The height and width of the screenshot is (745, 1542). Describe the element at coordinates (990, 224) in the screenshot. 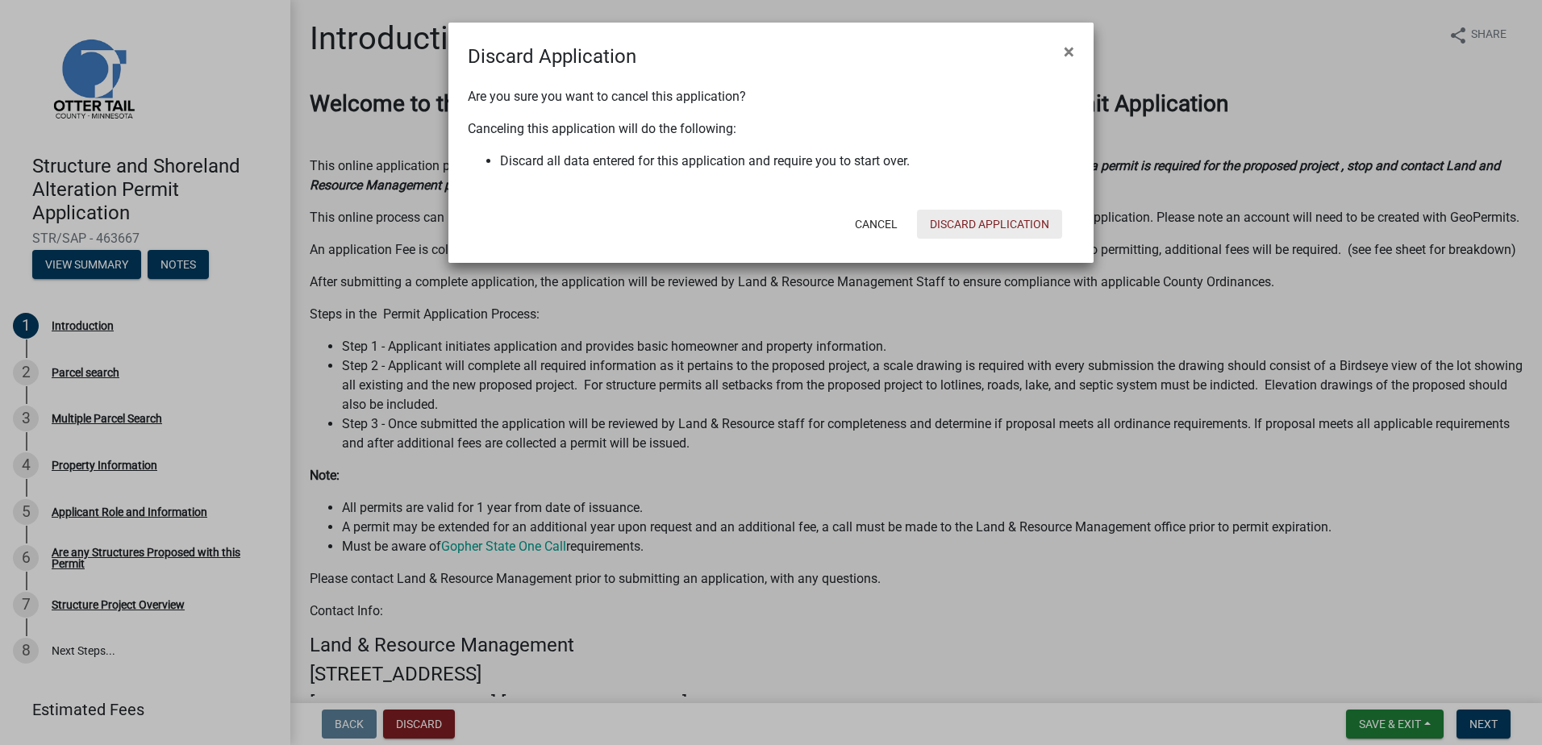

I see `button: Discard Application` at that location.